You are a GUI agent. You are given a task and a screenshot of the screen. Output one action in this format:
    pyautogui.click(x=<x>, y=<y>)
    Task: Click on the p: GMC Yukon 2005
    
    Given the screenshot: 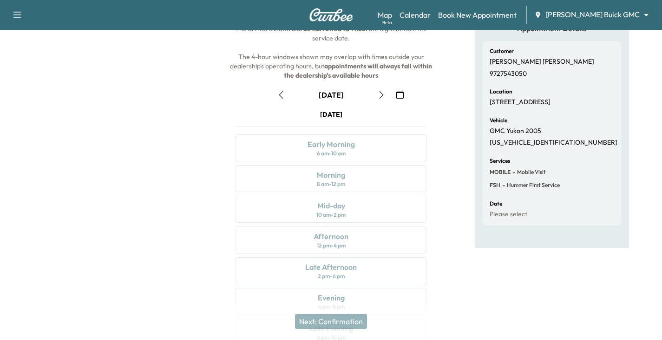 What is the action you would take?
    pyautogui.click(x=515, y=131)
    